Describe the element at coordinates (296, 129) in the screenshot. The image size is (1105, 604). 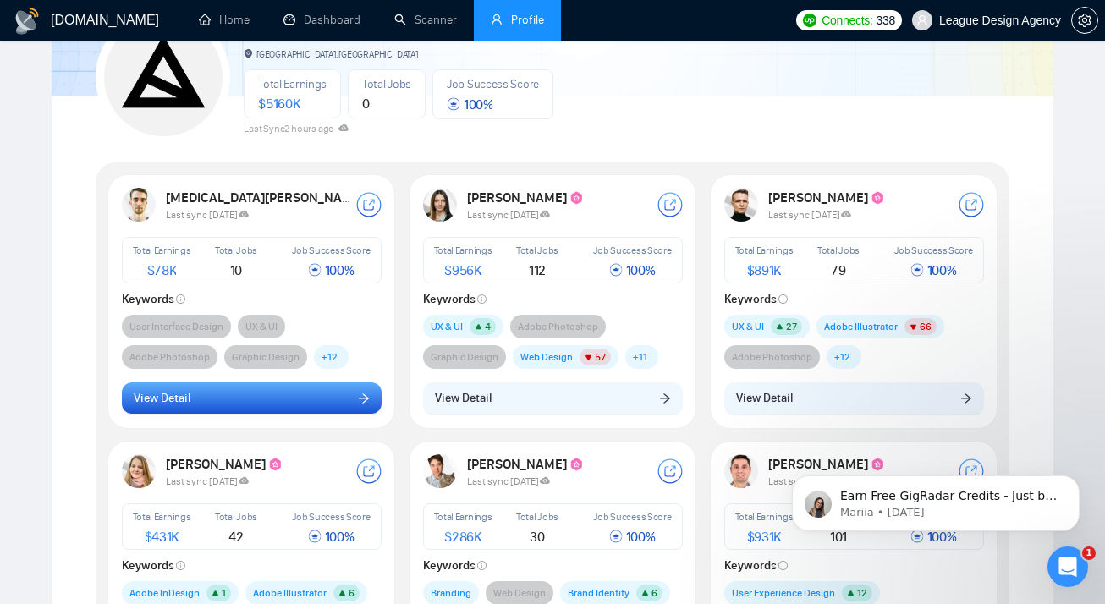
I see `span: Last Sync 2 hours ago` at that location.